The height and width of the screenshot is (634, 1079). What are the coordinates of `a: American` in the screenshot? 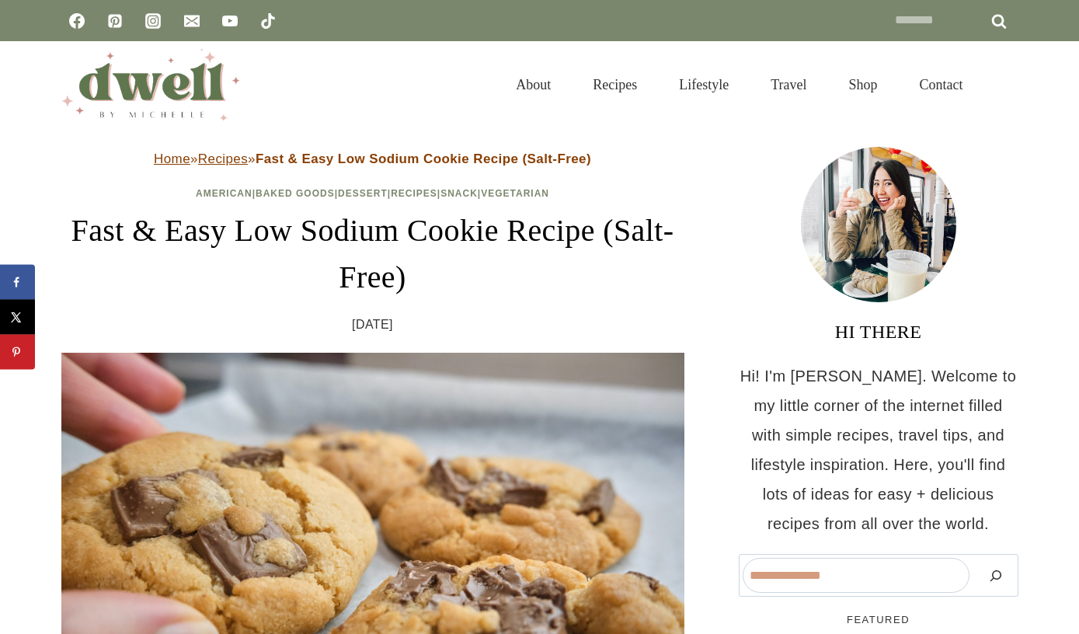 It's located at (224, 193).